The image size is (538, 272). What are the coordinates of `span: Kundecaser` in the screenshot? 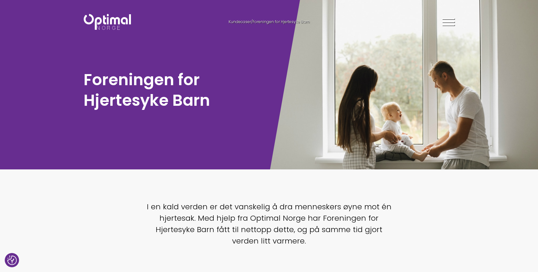 It's located at (240, 22).